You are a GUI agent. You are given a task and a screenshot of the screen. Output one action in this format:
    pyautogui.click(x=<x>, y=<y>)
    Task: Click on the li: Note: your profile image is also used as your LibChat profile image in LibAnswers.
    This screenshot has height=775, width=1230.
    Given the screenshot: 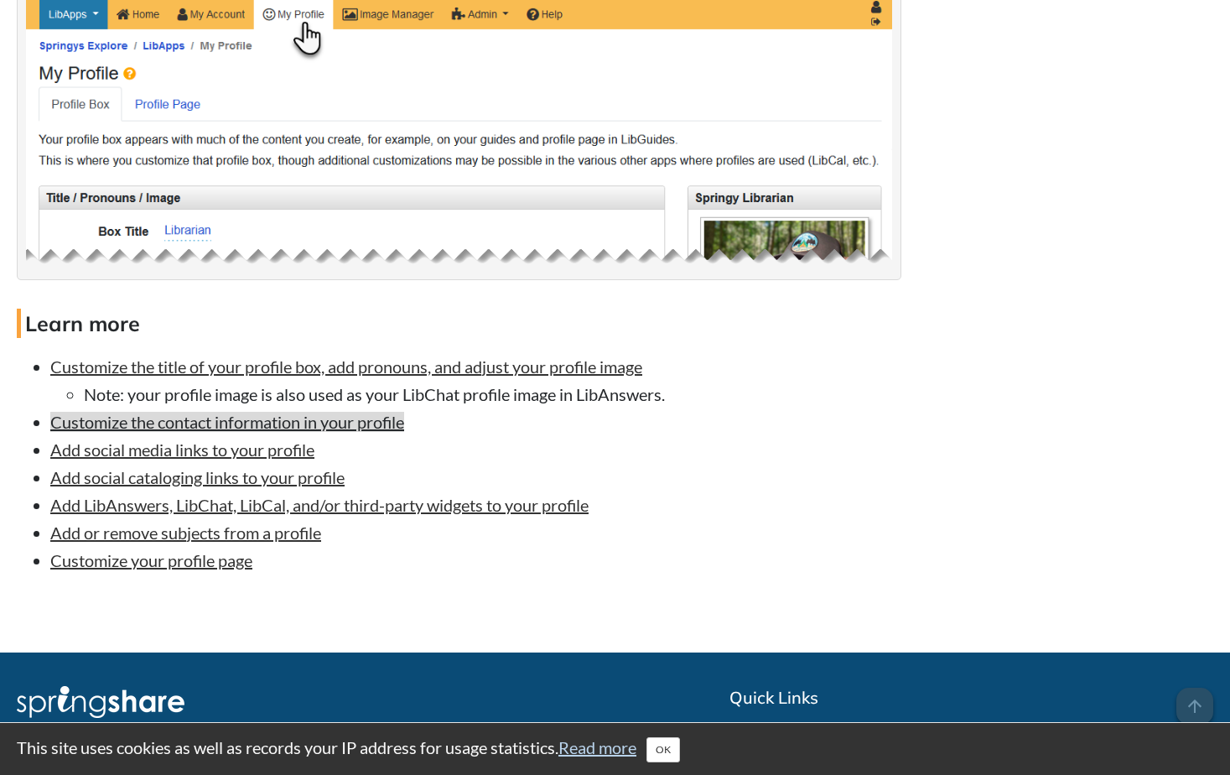 What is the action you would take?
    pyautogui.click(x=492, y=394)
    